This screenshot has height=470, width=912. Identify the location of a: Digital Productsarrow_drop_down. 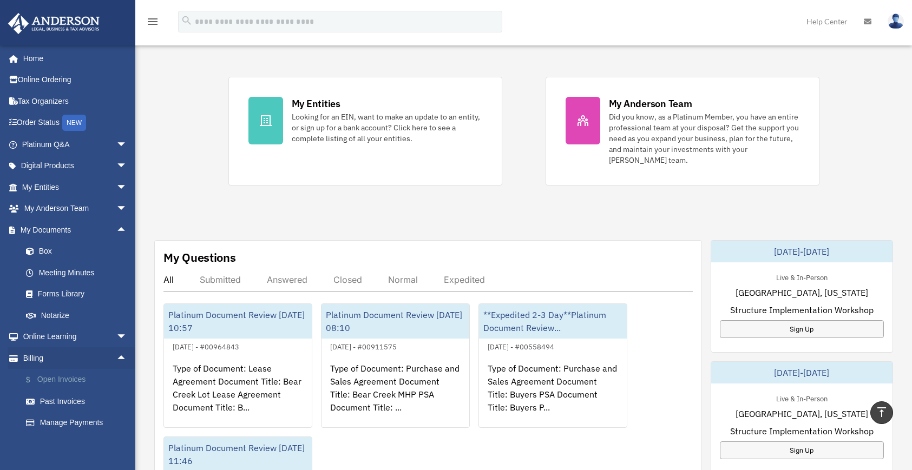
(75, 166).